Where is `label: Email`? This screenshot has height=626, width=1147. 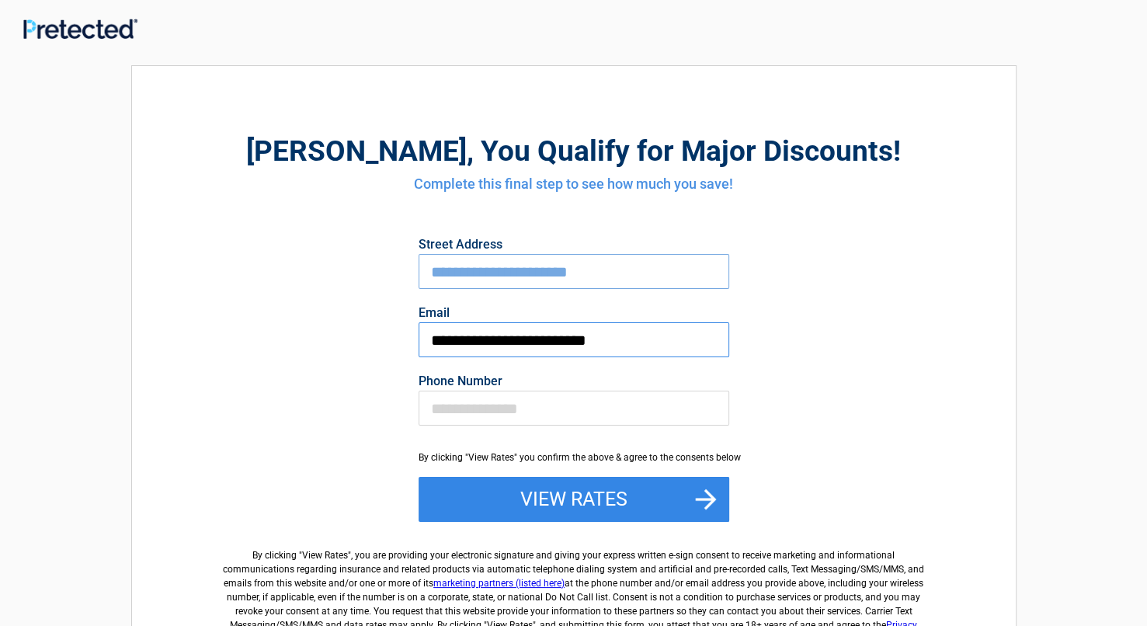
label: Email is located at coordinates (574, 313).